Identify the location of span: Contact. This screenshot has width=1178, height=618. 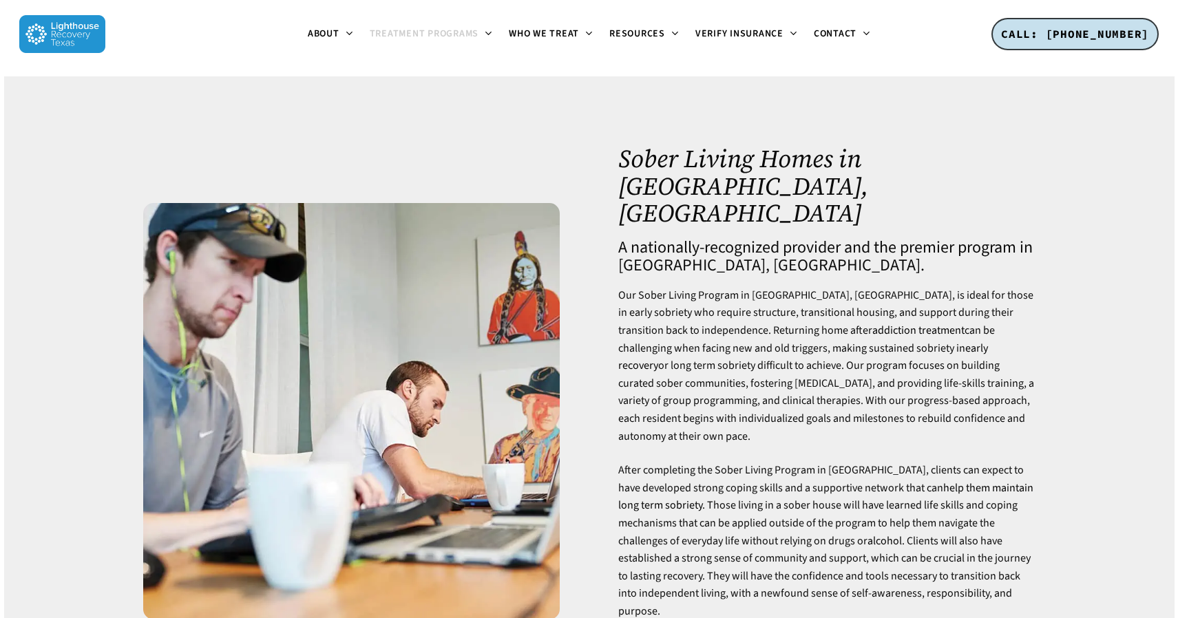
(835, 34).